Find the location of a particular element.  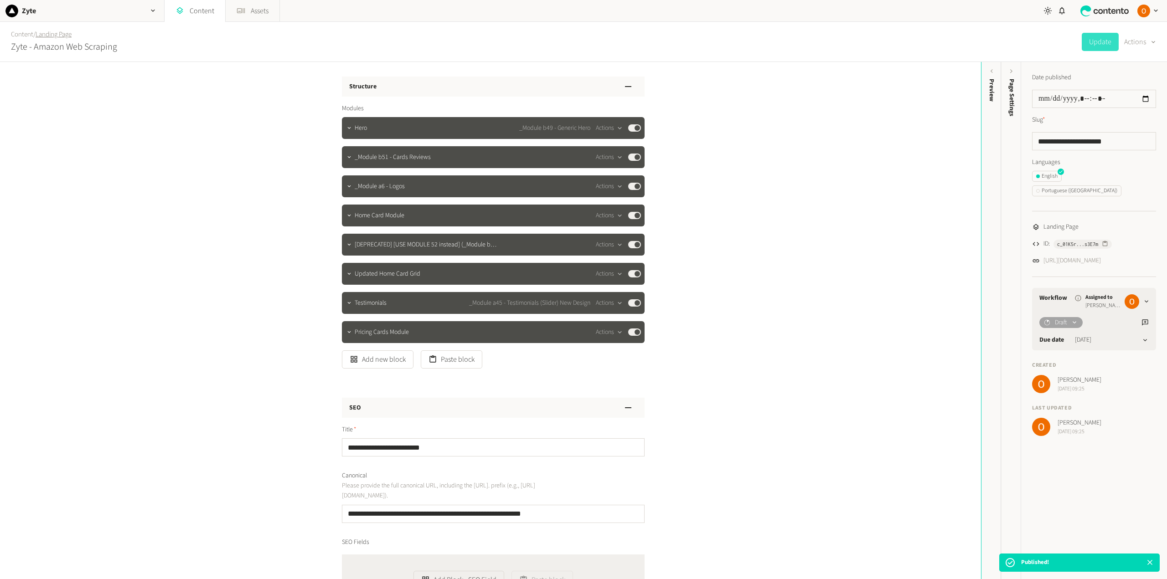

span: Draft is located at coordinates (1060, 323).